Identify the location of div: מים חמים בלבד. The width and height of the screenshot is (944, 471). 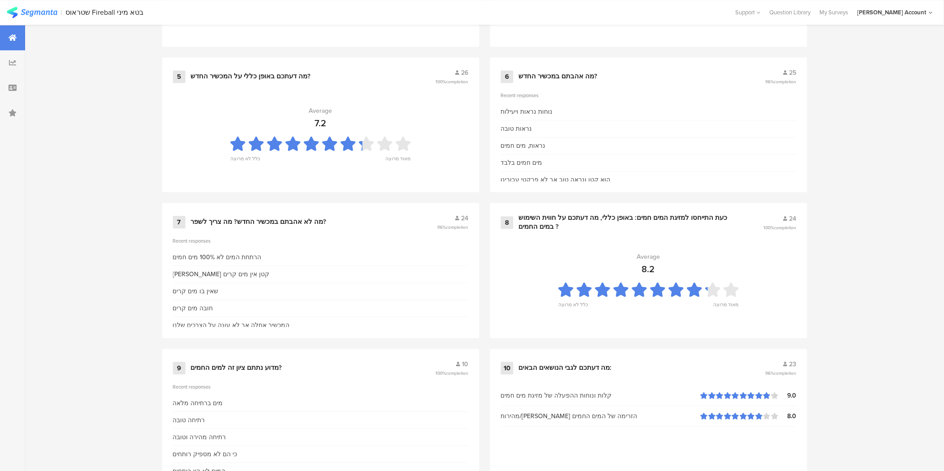
(521, 163).